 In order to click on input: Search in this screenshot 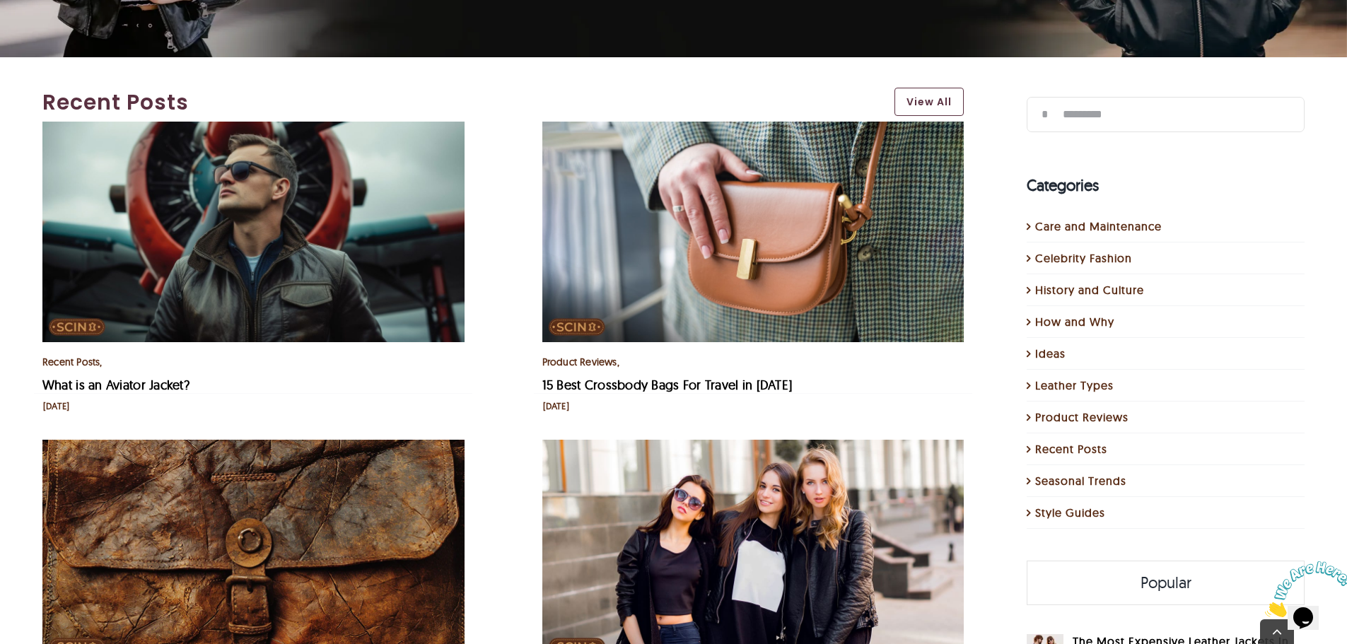, I will do `click(1045, 115)`.